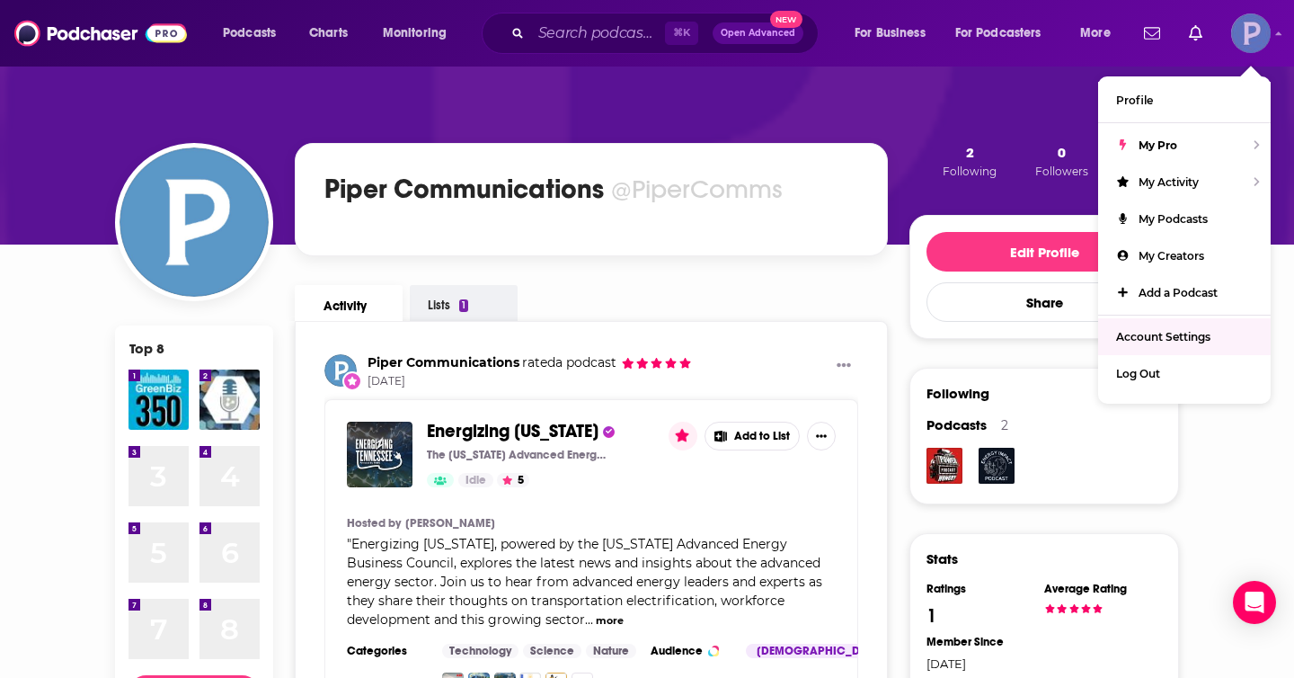 The height and width of the screenshot is (678, 1294). What do you see at coordinates (1163, 336) in the screenshot?
I see `span: Account Settings` at bounding box center [1163, 336].